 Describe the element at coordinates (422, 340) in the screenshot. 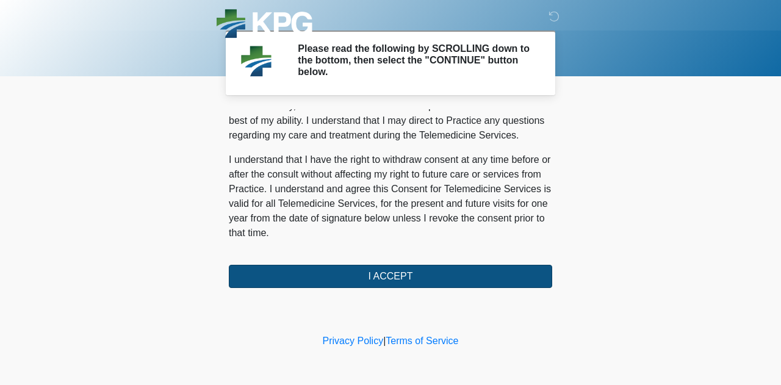

I see `a: Terms of Service` at that location.